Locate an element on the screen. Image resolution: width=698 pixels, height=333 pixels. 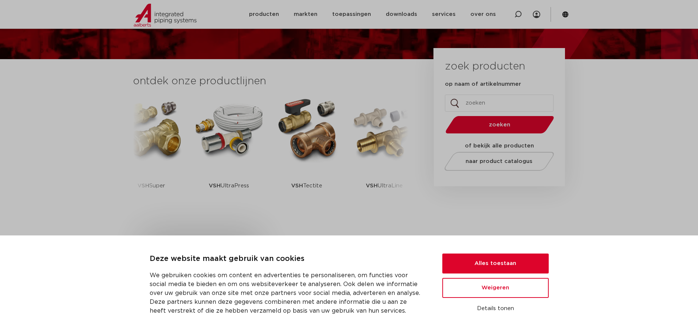
button: Weigeren is located at coordinates (495, 288).